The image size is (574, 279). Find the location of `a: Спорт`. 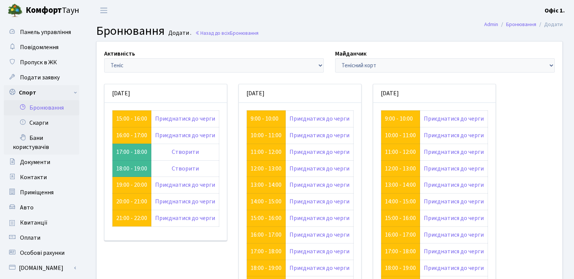

a: Спорт is located at coordinates (42, 93).